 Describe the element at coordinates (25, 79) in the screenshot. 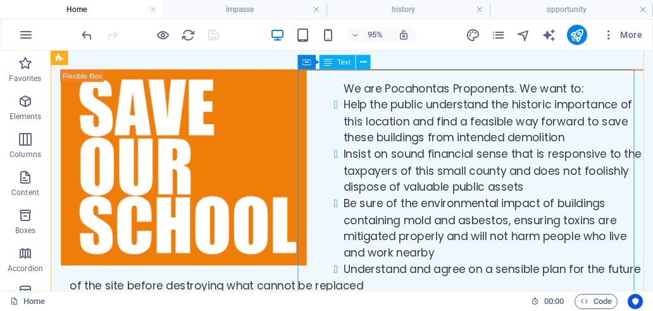

I see `p: Favorites` at that location.